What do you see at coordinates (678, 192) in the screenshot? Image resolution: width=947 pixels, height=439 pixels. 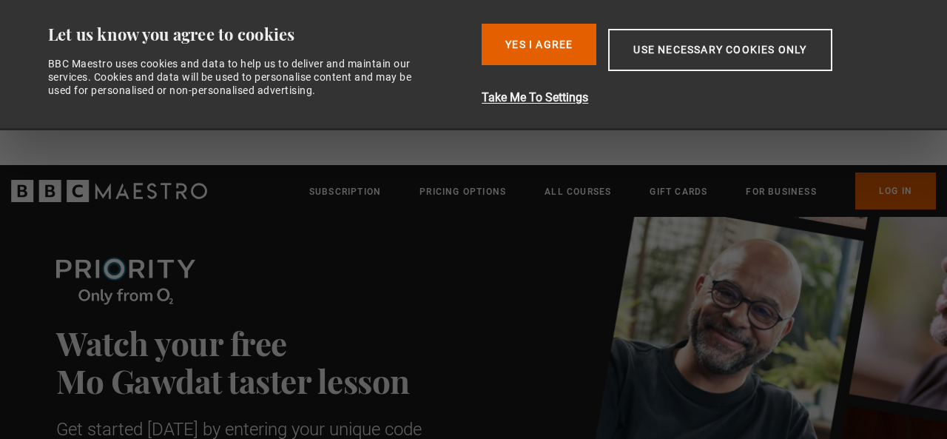 I see `a: Gift Cards` at bounding box center [678, 192].